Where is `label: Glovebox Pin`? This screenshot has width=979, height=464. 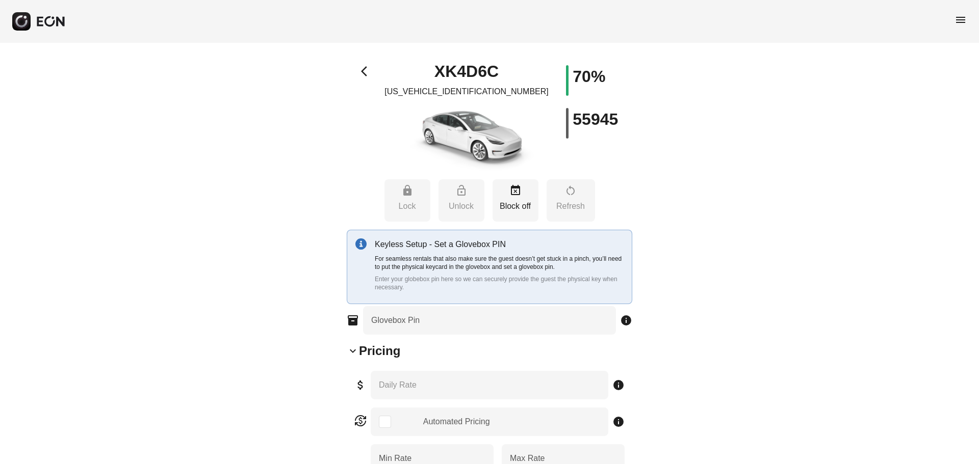
label: Glovebox Pin is located at coordinates (395, 321).